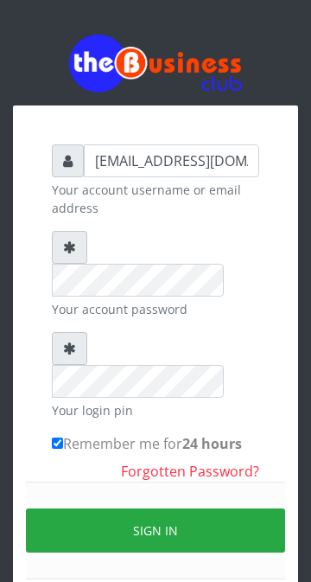 The height and width of the screenshot is (582, 311). What do you see at coordinates (190, 472) in the screenshot?
I see `a: Forgotten Password?` at bounding box center [190, 472].